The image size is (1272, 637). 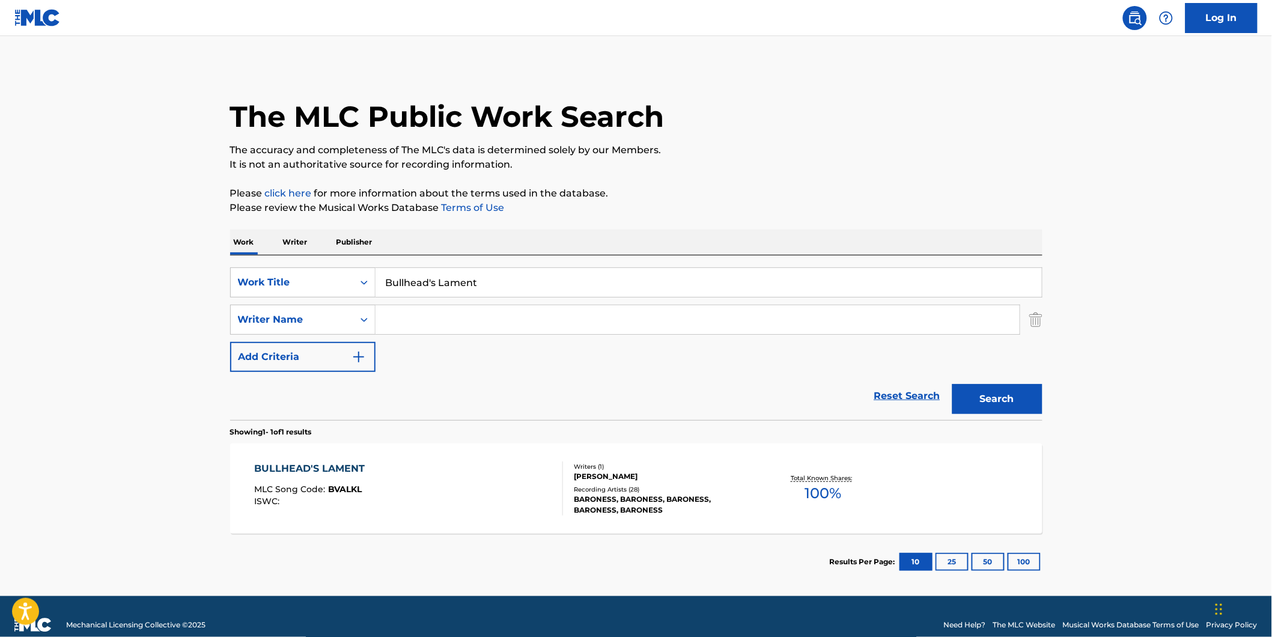 I want to click on p: Results Per Page:, so click(x=864, y=562).